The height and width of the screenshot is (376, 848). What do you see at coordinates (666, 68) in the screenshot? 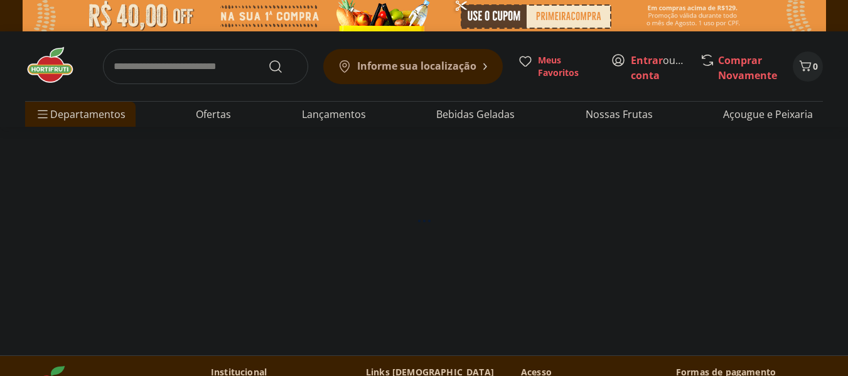
I see `a: Criar conta` at bounding box center [666, 68].